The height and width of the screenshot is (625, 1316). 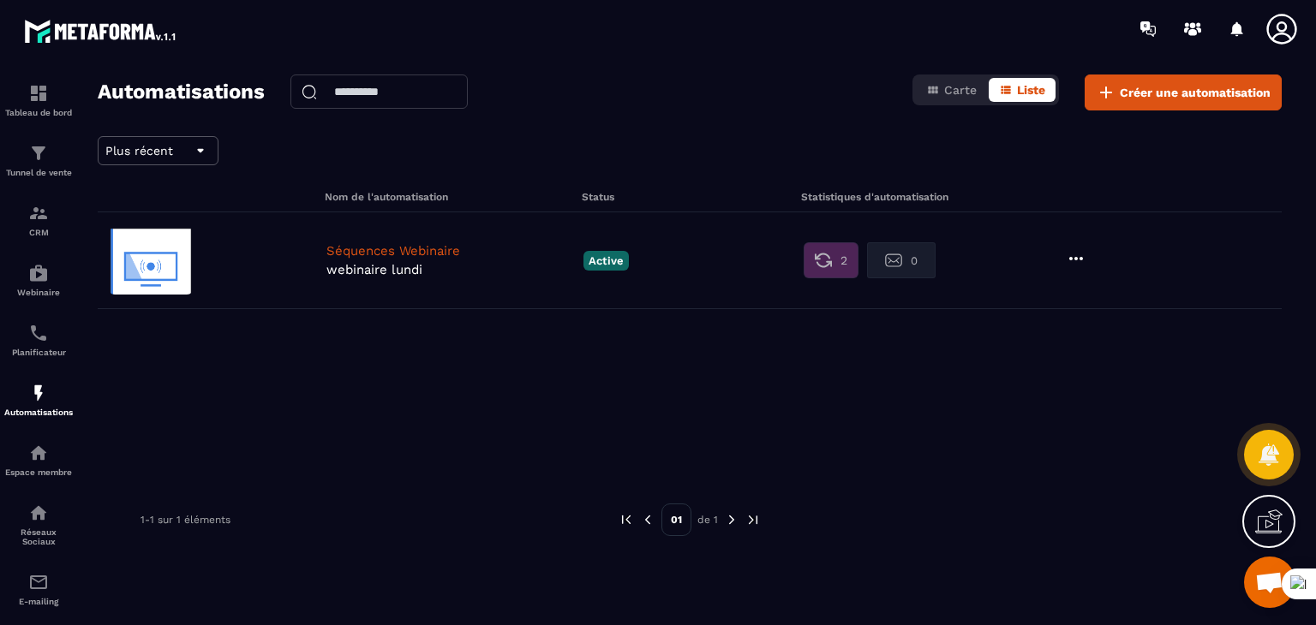 What do you see at coordinates (185, 520) in the screenshot?
I see `p: 1-1 sur 1 éléments` at bounding box center [185, 520].